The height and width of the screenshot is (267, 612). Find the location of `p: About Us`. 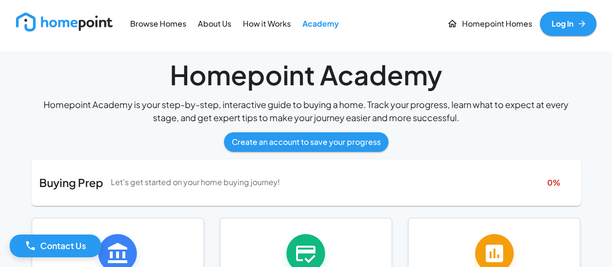

p: About Us is located at coordinates (214, 24).